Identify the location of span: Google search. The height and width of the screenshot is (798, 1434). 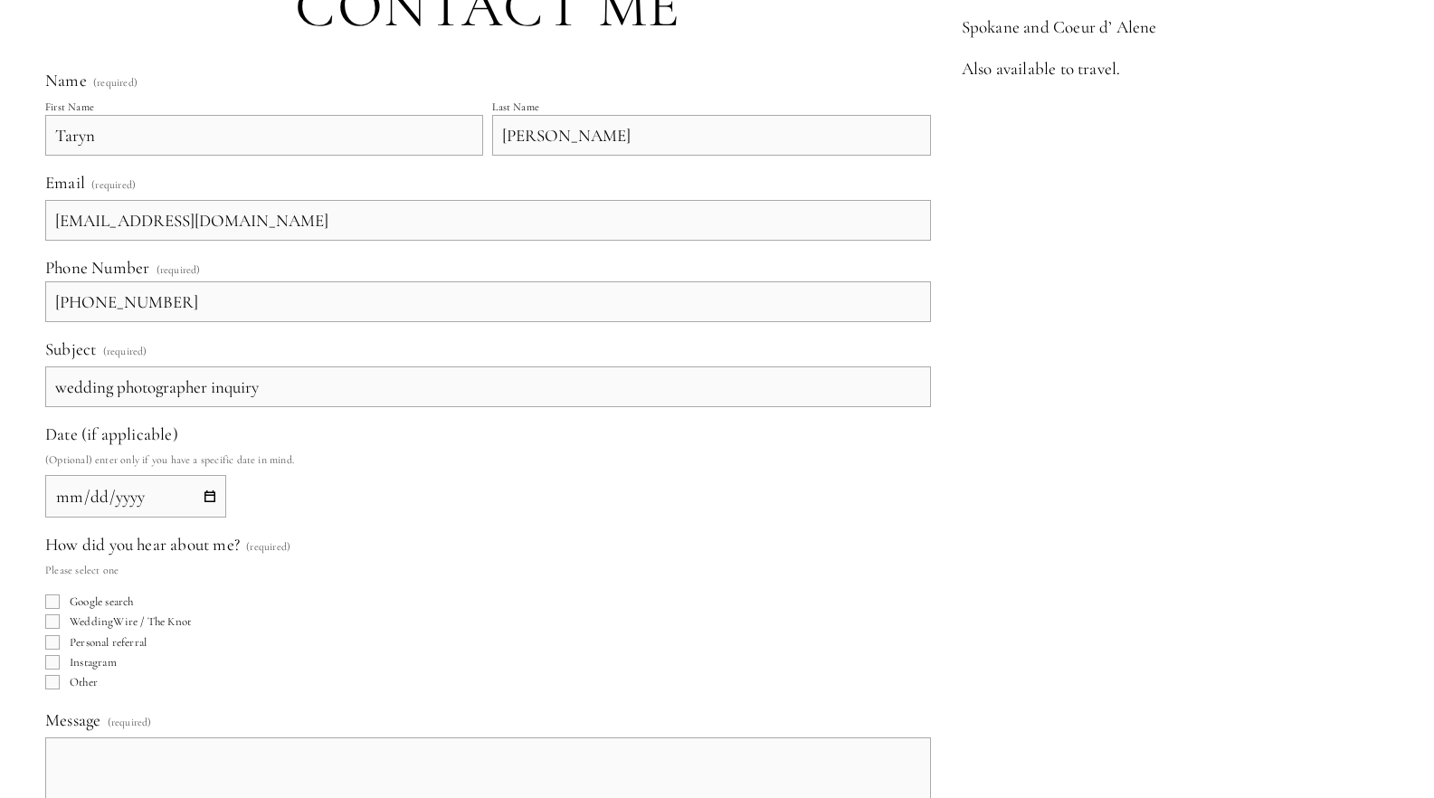
(101, 602).